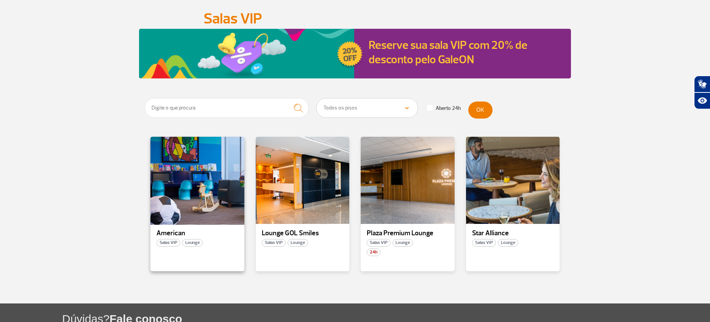 Image resolution: width=710 pixels, height=322 pixels. Describe the element at coordinates (448, 52) in the screenshot. I see `a: Reserve sua sala VIP com 20% de desconto pelo GaleON` at that location.